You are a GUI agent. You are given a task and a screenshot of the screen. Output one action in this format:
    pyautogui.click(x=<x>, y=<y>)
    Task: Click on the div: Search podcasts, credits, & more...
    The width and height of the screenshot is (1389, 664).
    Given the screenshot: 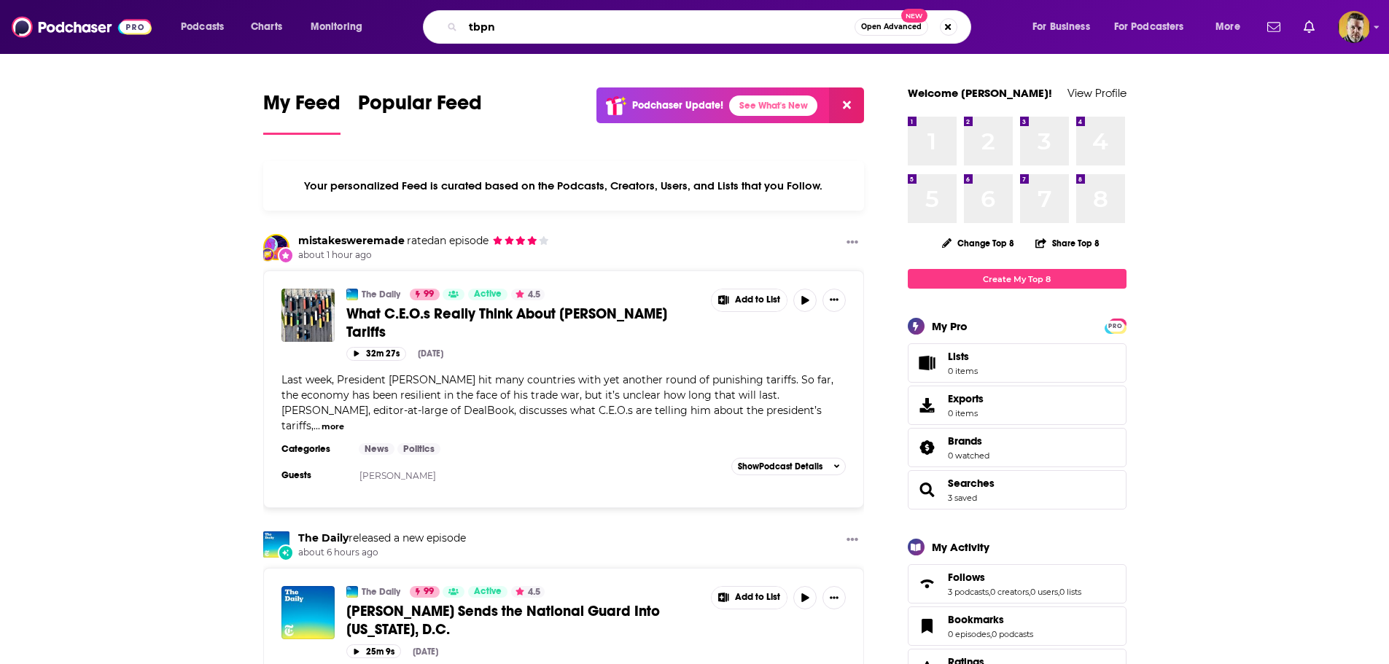 What is the action you would take?
    pyautogui.click(x=711, y=27)
    